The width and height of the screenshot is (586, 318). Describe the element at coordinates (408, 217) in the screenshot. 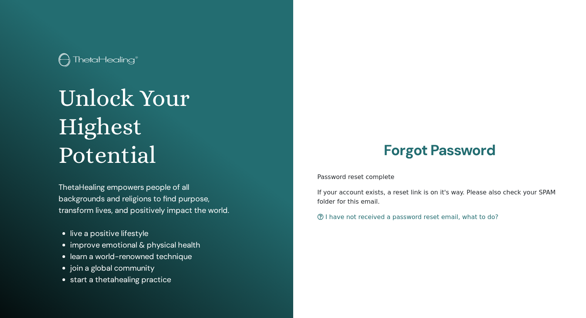

I see `a: I have not received a password reset email, what to do?` at that location.